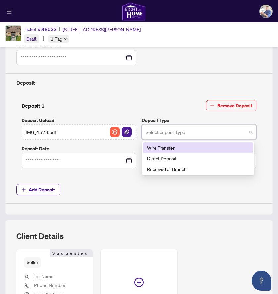 This screenshot has height=294, width=278. What do you see at coordinates (71, 254) in the screenshot?
I see `span: Suggested` at bounding box center [71, 254].